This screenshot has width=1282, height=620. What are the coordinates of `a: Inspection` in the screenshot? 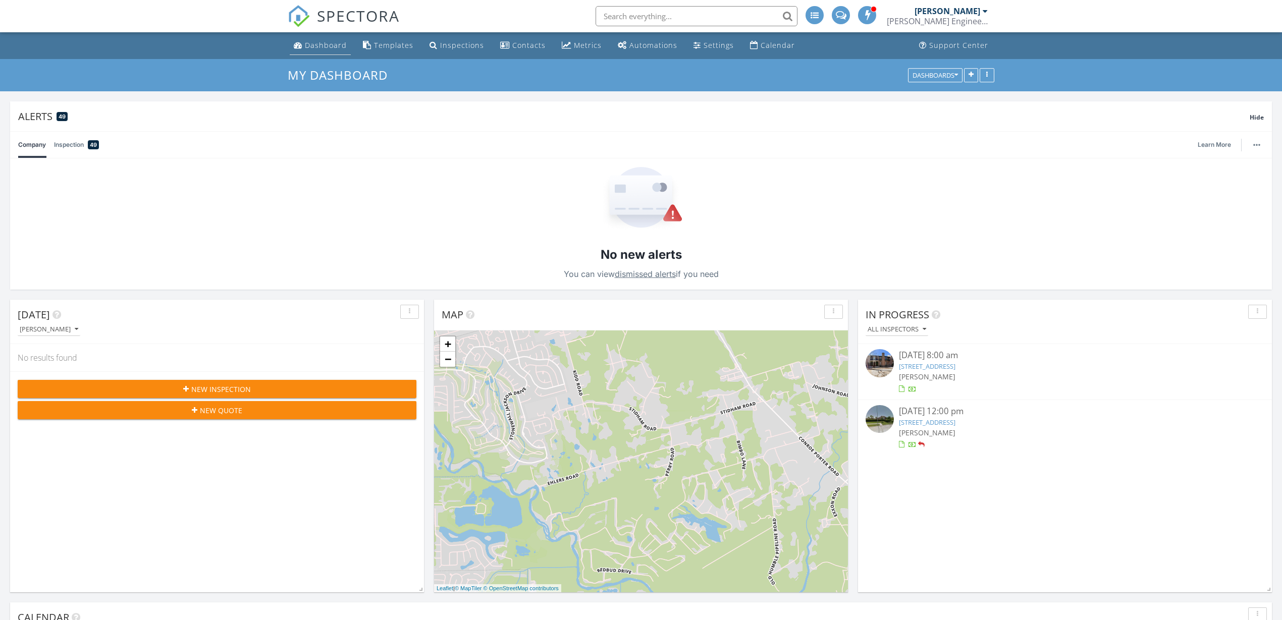 It's located at (76, 145).